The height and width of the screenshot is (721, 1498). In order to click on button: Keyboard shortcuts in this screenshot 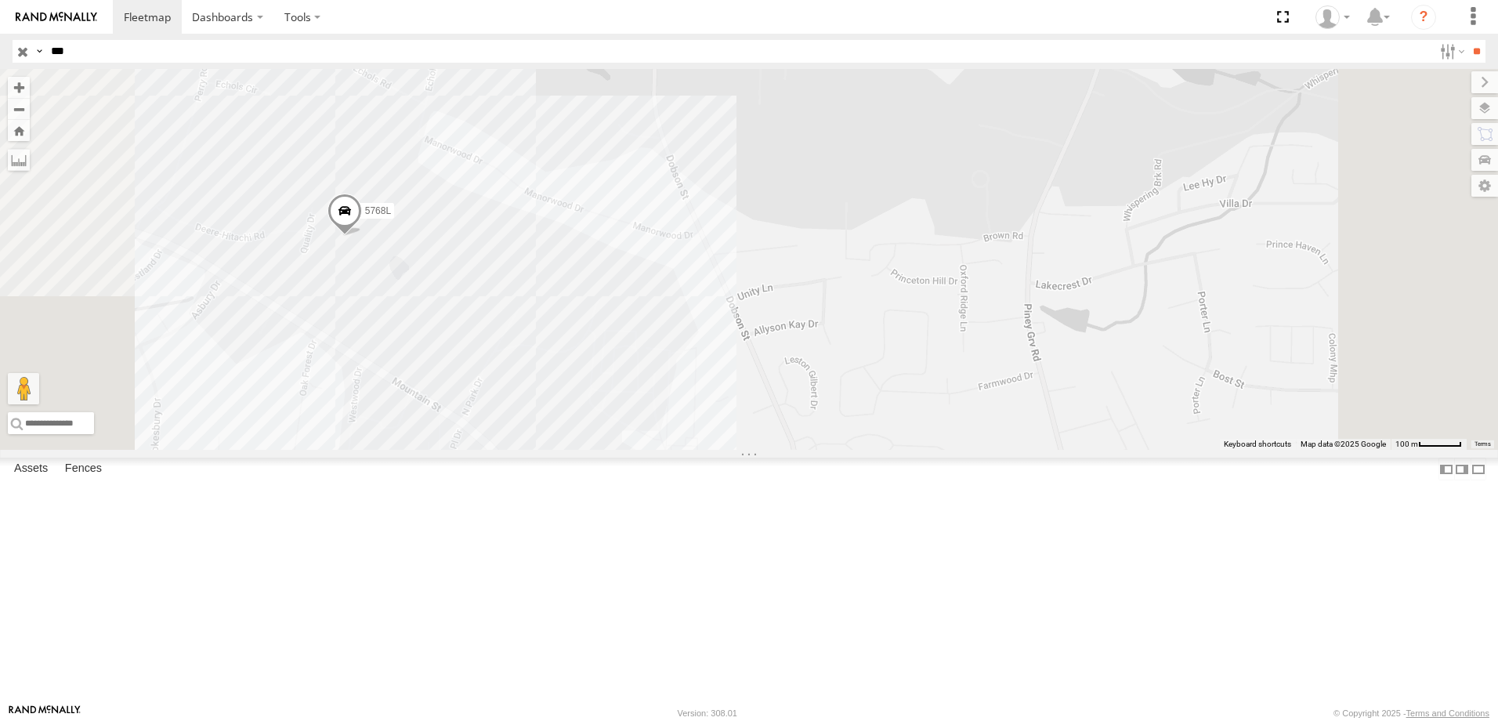, I will do `click(1257, 444)`.